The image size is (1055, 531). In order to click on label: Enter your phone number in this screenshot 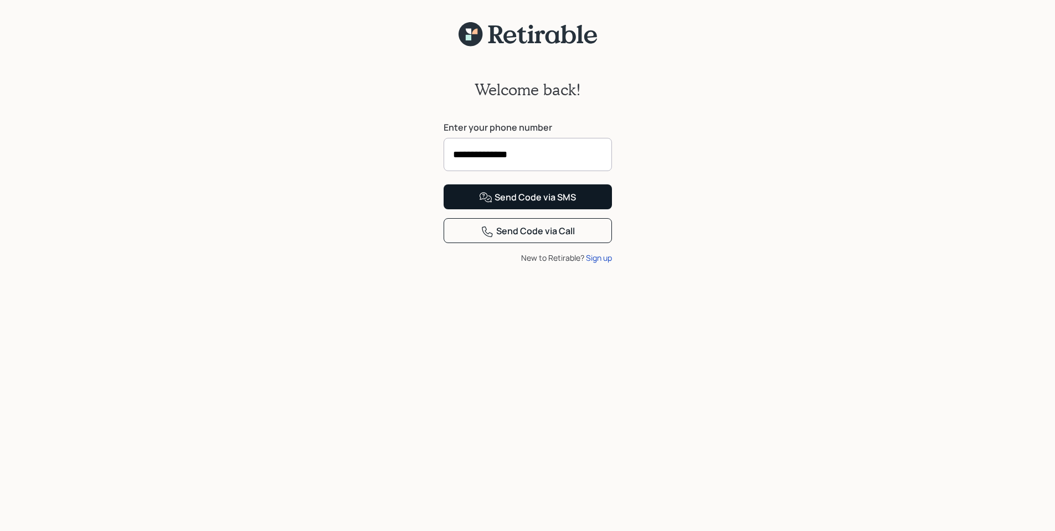, I will do `click(528, 127)`.